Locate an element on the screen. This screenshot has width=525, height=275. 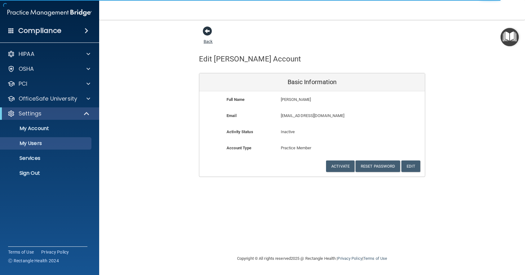
a: OfficeSafe University is located at coordinates (49, 99).